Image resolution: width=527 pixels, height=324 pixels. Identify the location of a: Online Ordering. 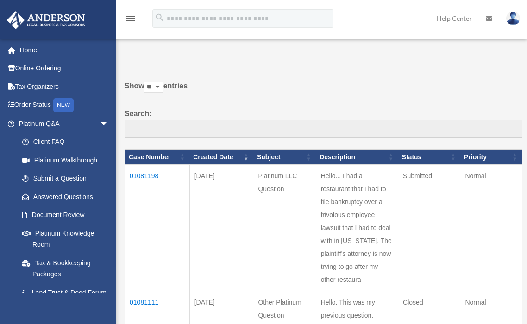
(64, 68).